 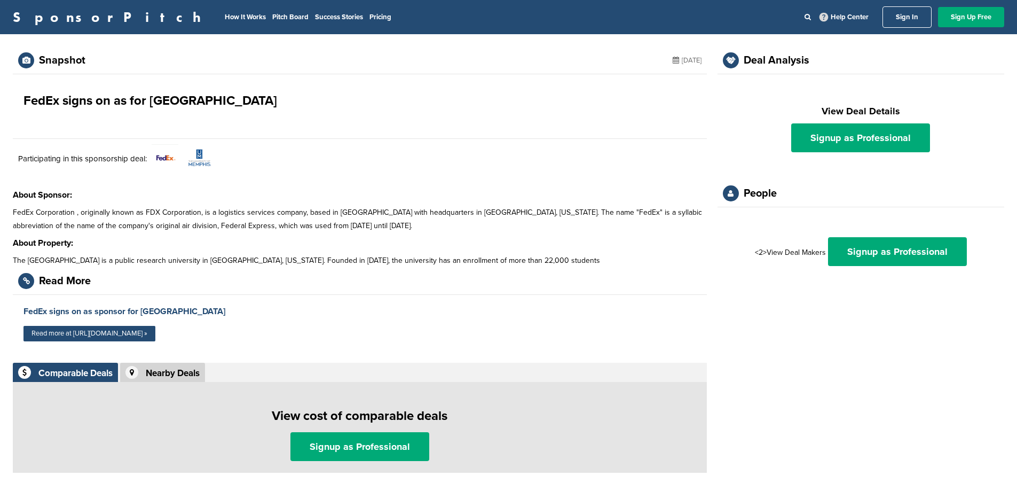 I want to click on a: Sign In, so click(x=907, y=17).